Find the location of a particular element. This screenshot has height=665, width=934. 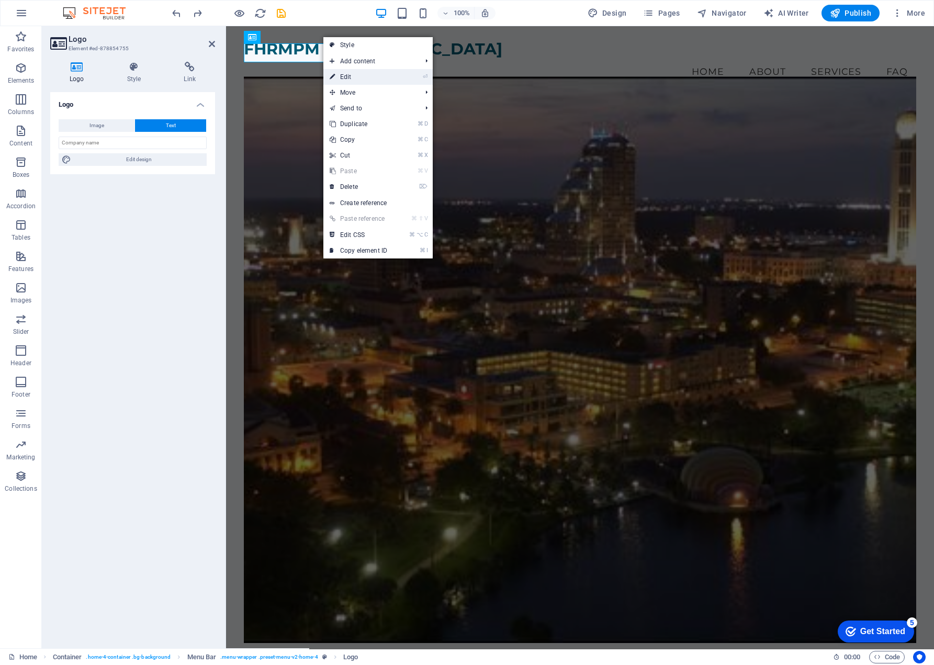

button: Code is located at coordinates (886, 657).